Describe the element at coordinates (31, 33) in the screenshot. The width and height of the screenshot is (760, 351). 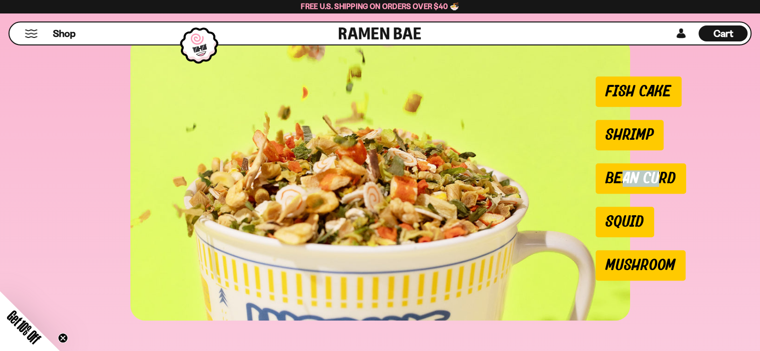
I see `button: Mobile Menu Trigger` at that location.